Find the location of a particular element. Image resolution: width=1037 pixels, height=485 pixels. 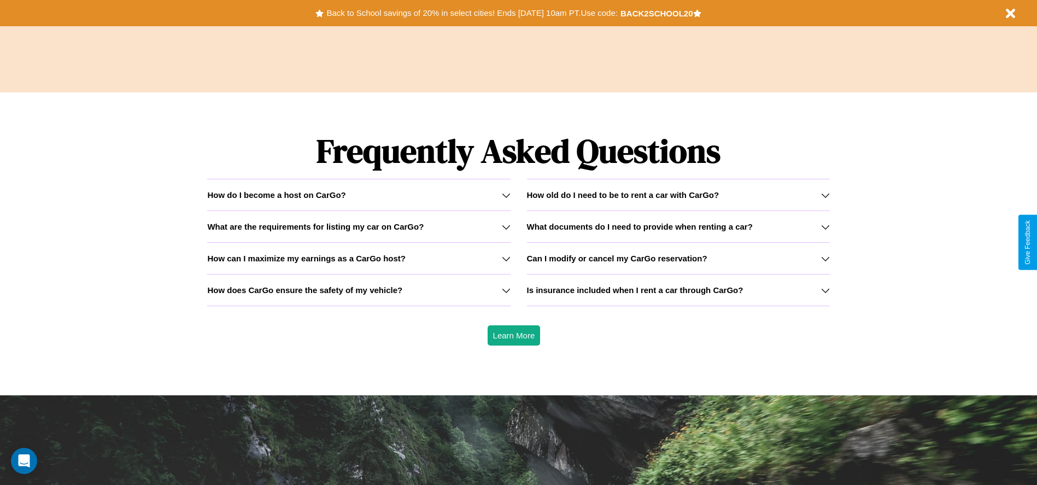

h3: Can I modify or cancel my CarGo reservation? is located at coordinates (617, 258).